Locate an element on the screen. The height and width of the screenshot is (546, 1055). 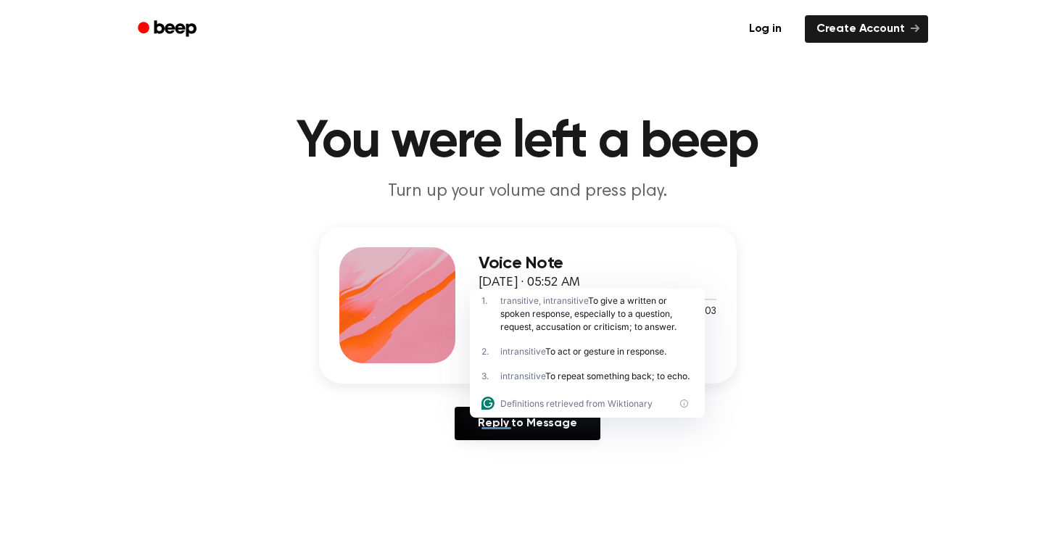
h1: You were left a beep is located at coordinates (528, 142).